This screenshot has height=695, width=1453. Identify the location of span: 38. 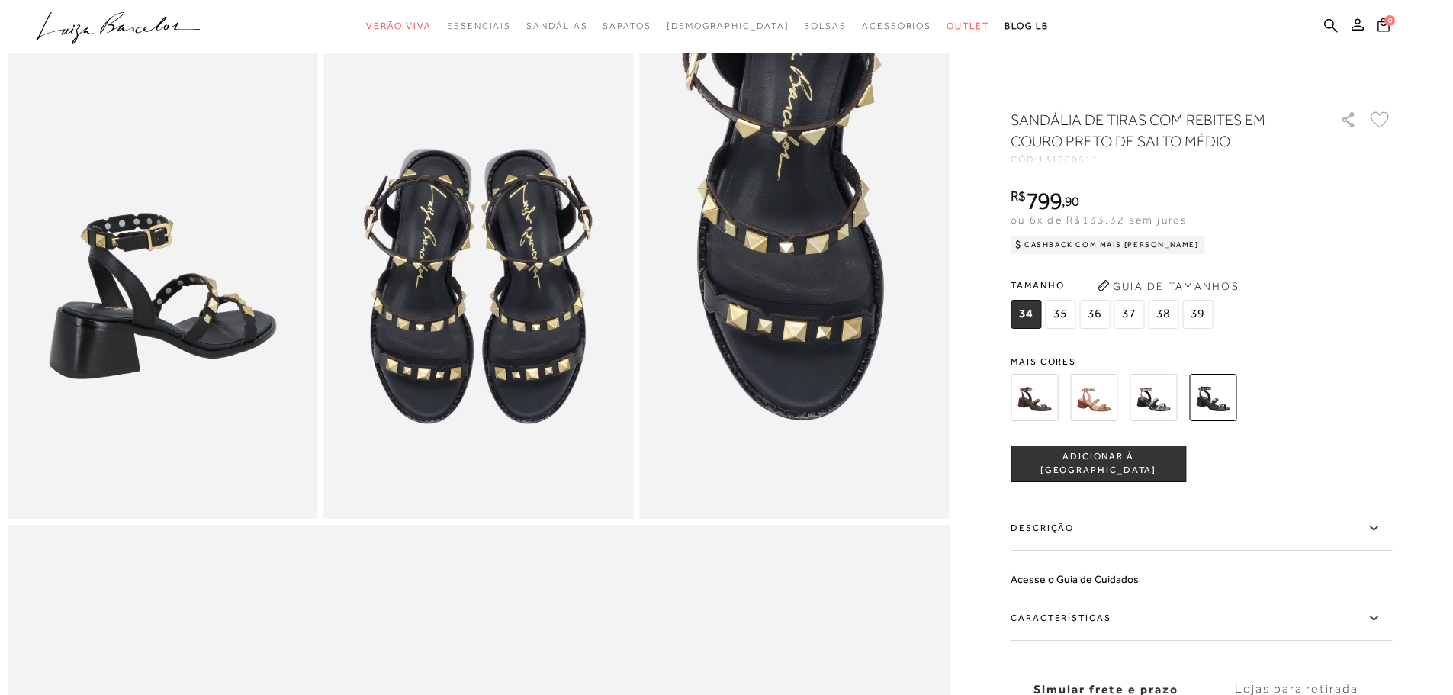
(1163, 314).